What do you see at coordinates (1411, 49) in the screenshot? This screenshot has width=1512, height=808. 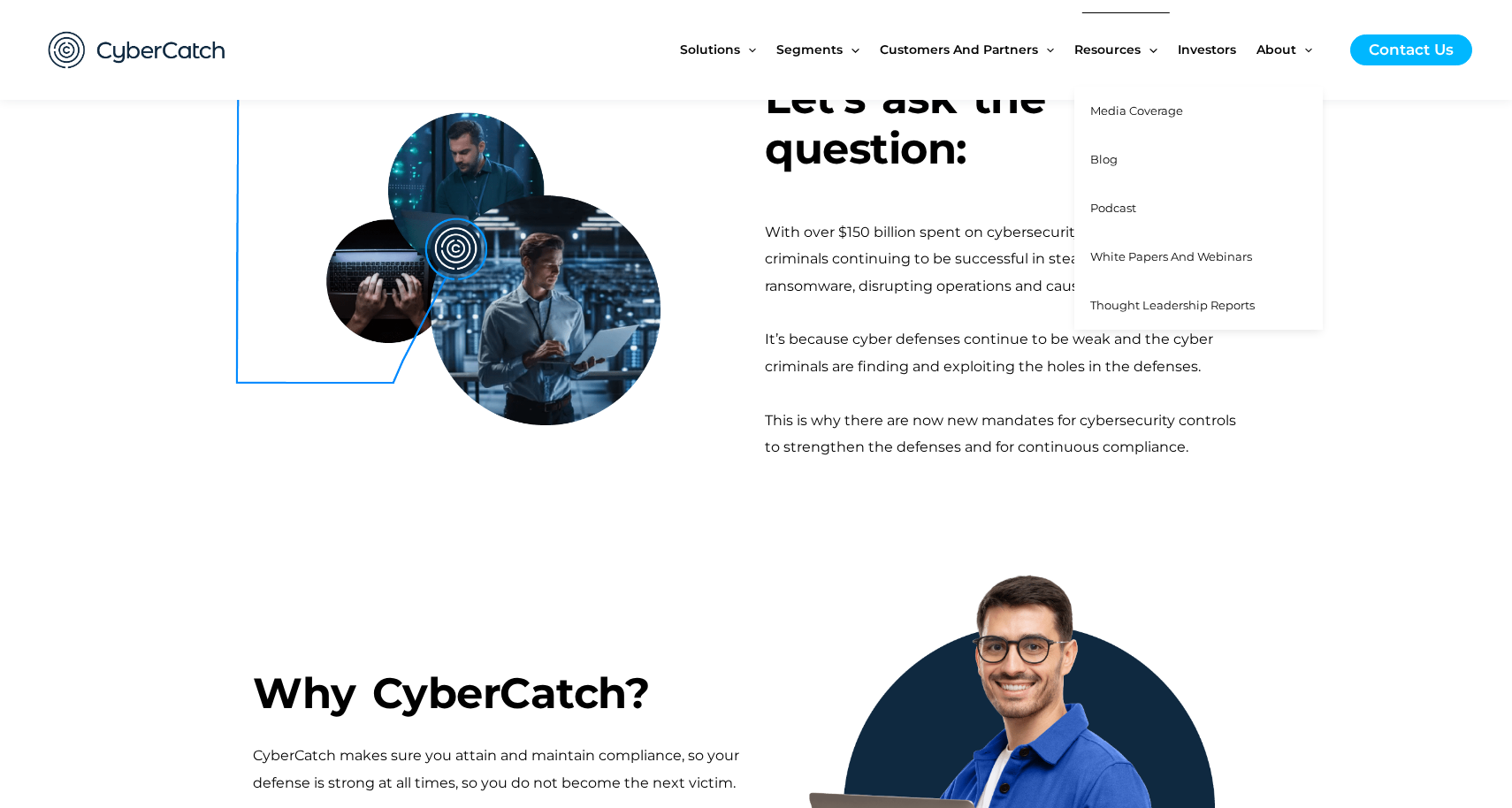 I see `div: Contact Us` at bounding box center [1411, 49].